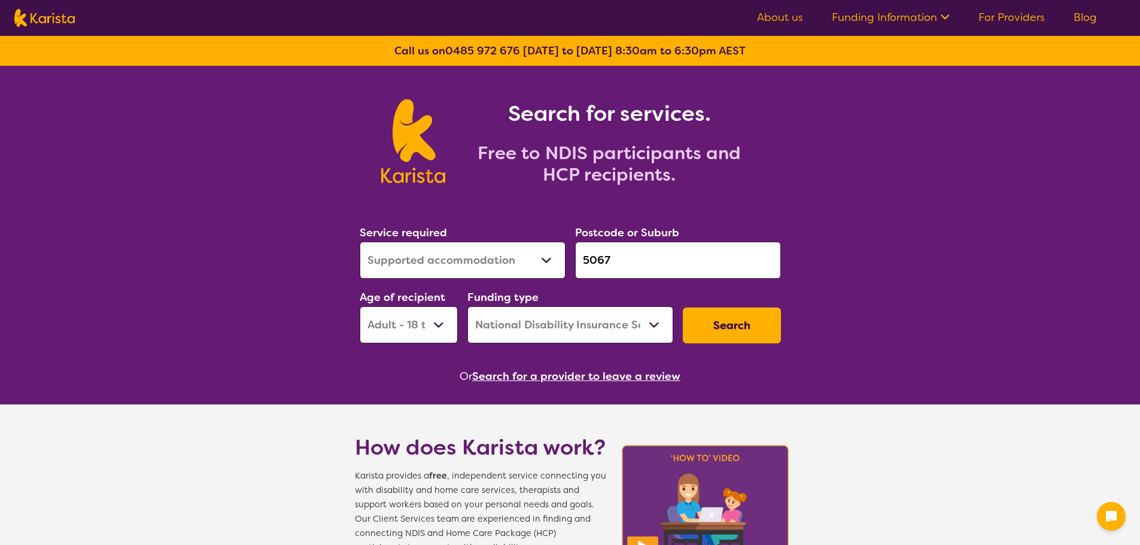 The image size is (1140, 545). Describe the element at coordinates (627, 233) in the screenshot. I see `label: Postcode or Suburb` at that location.